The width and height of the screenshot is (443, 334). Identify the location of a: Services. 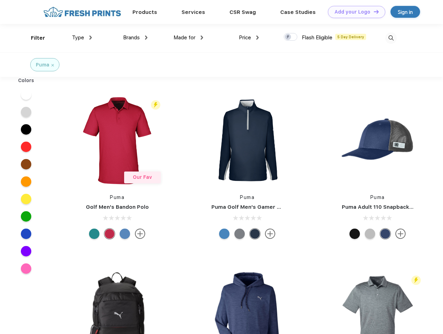
(193, 12).